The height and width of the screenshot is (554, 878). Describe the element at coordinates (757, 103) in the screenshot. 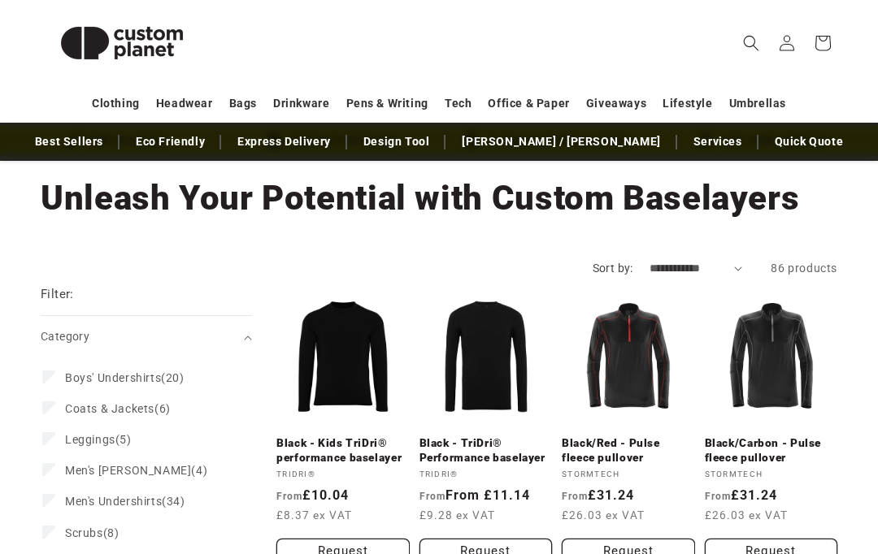

I see `a: Umbrellas` at that location.